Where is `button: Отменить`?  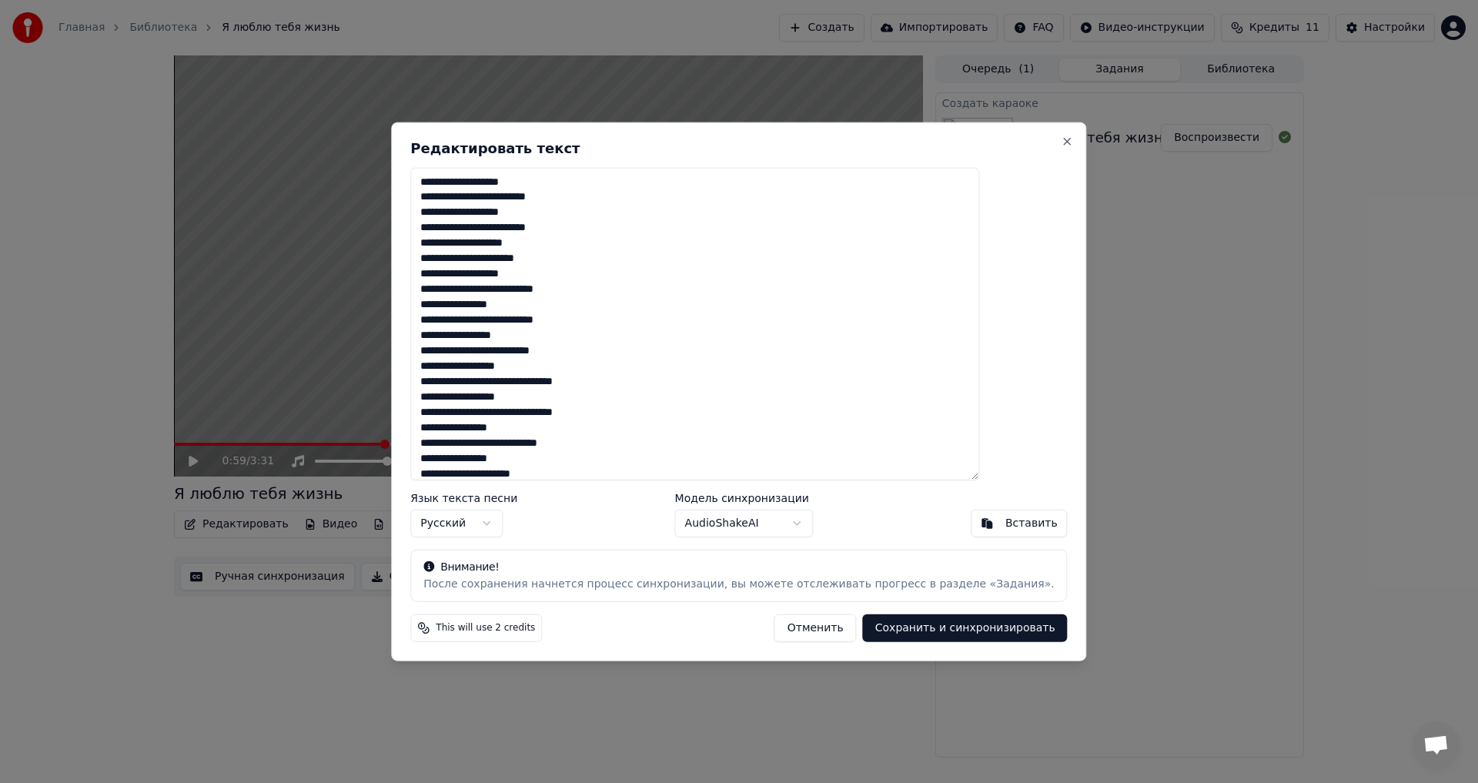
button: Отменить is located at coordinates (815, 628).